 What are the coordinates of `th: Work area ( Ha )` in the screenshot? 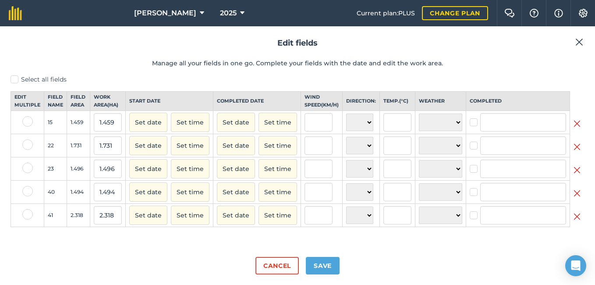 It's located at (108, 101).